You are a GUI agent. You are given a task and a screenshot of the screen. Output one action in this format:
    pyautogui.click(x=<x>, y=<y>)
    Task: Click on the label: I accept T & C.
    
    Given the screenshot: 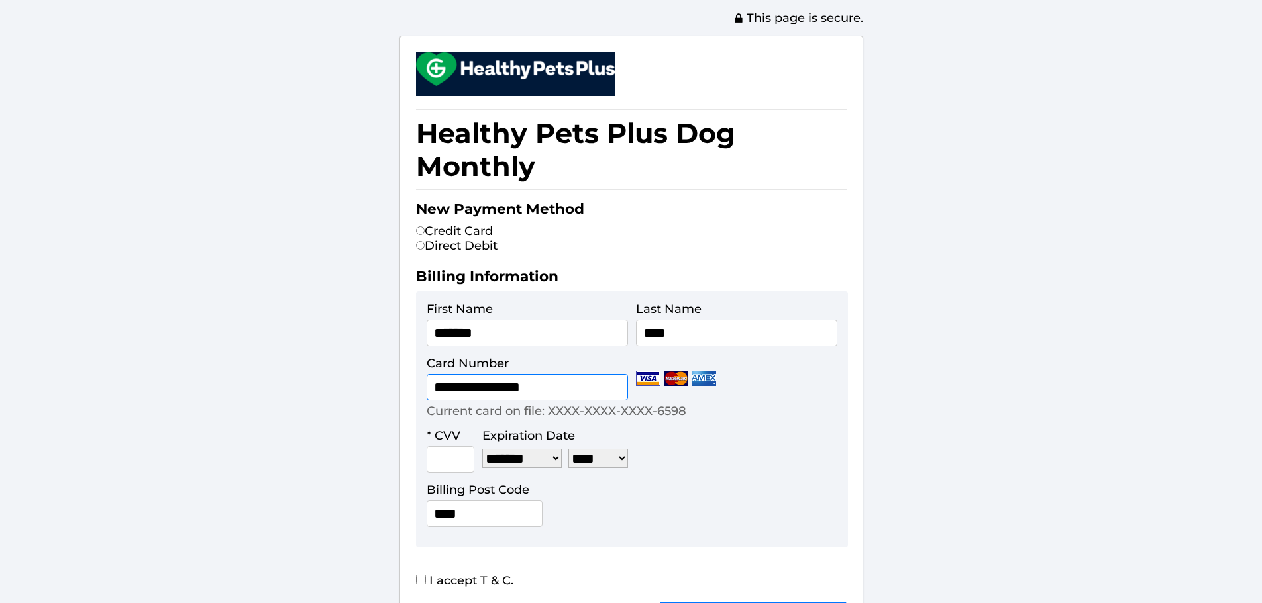 What is the action you would take?
    pyautogui.click(x=464, y=581)
    